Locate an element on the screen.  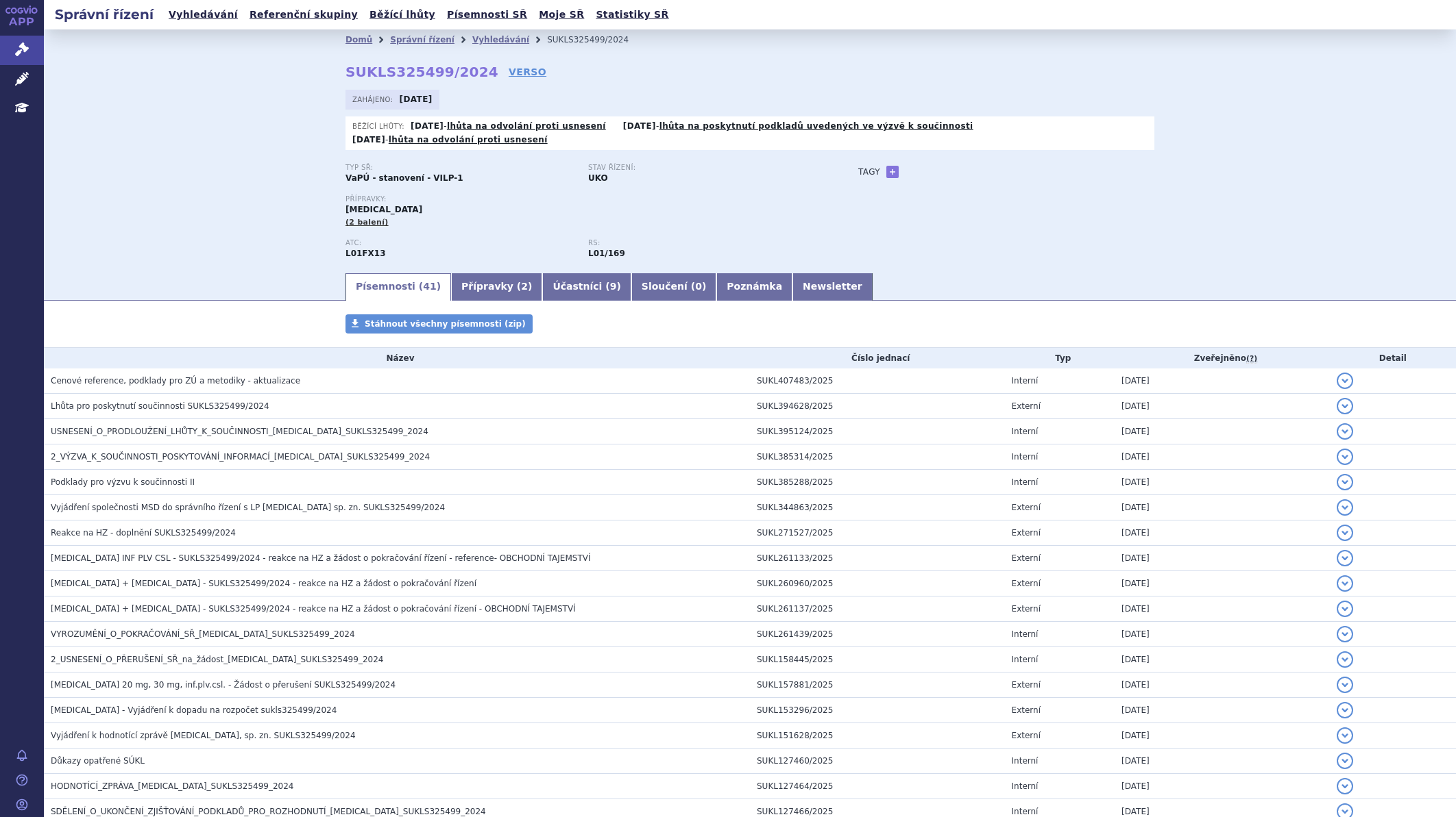
th: Typ is located at coordinates (1060, 358).